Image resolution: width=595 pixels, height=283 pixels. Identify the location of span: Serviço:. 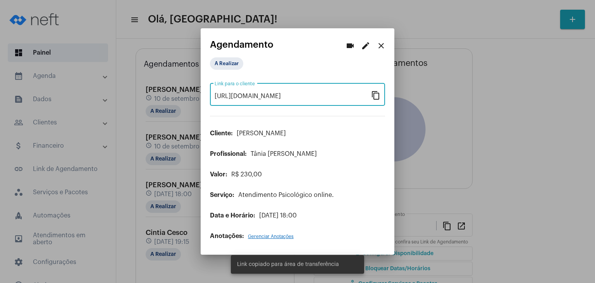
(222, 195).